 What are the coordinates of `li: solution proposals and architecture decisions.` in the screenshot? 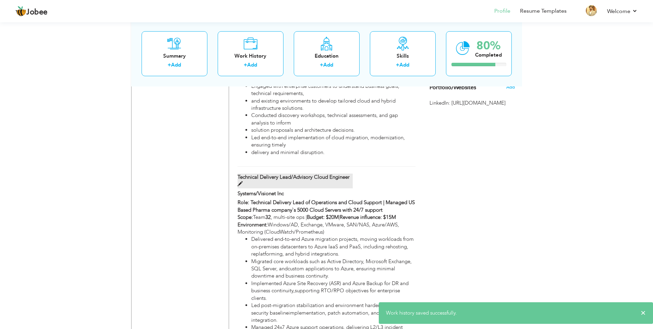 It's located at (333, 130).